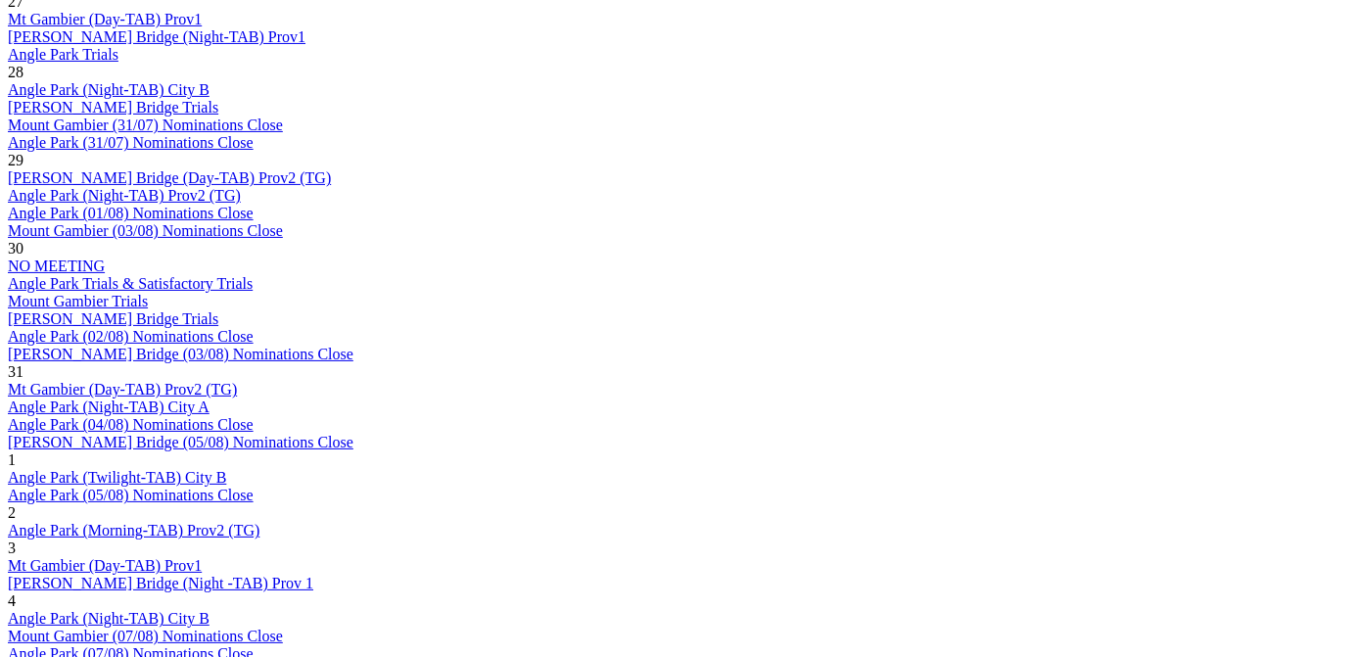  What do you see at coordinates (16, 248) in the screenshot?
I see `span: 30` at bounding box center [16, 248].